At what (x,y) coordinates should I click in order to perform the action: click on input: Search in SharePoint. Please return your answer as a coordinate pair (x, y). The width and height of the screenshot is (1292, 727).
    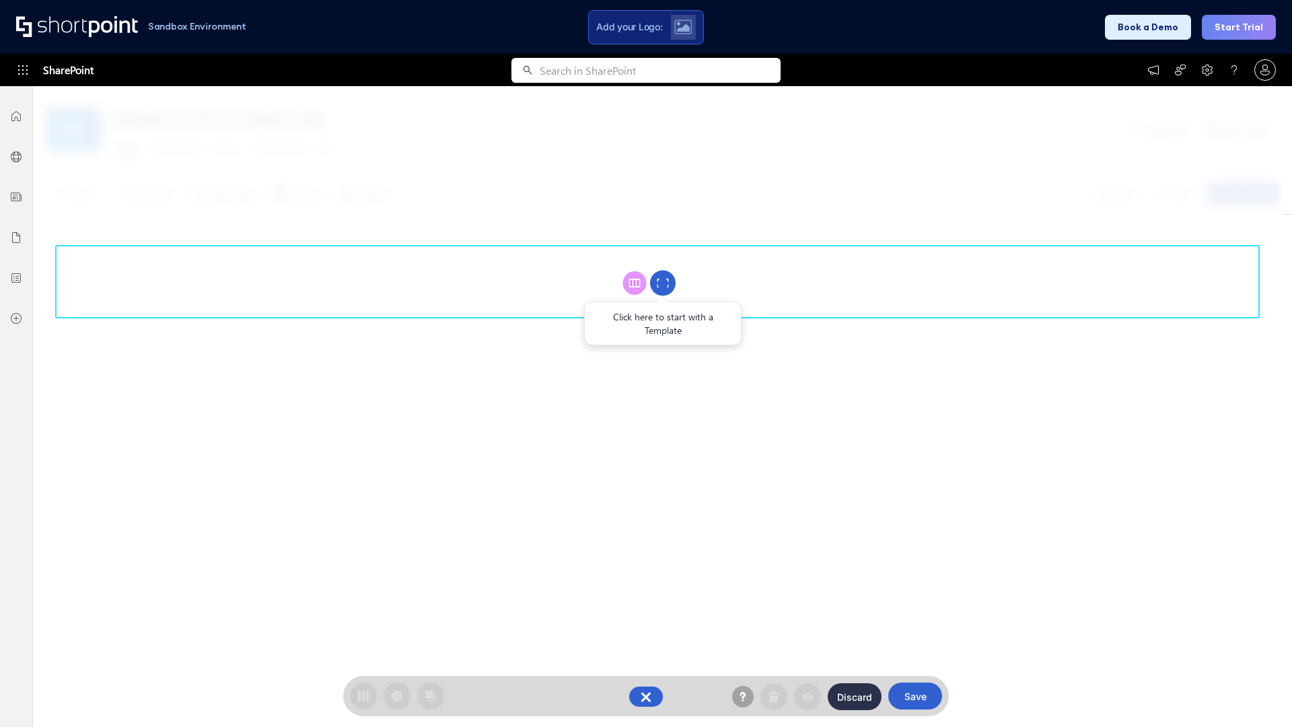
    Looking at the image, I should click on (660, 70).